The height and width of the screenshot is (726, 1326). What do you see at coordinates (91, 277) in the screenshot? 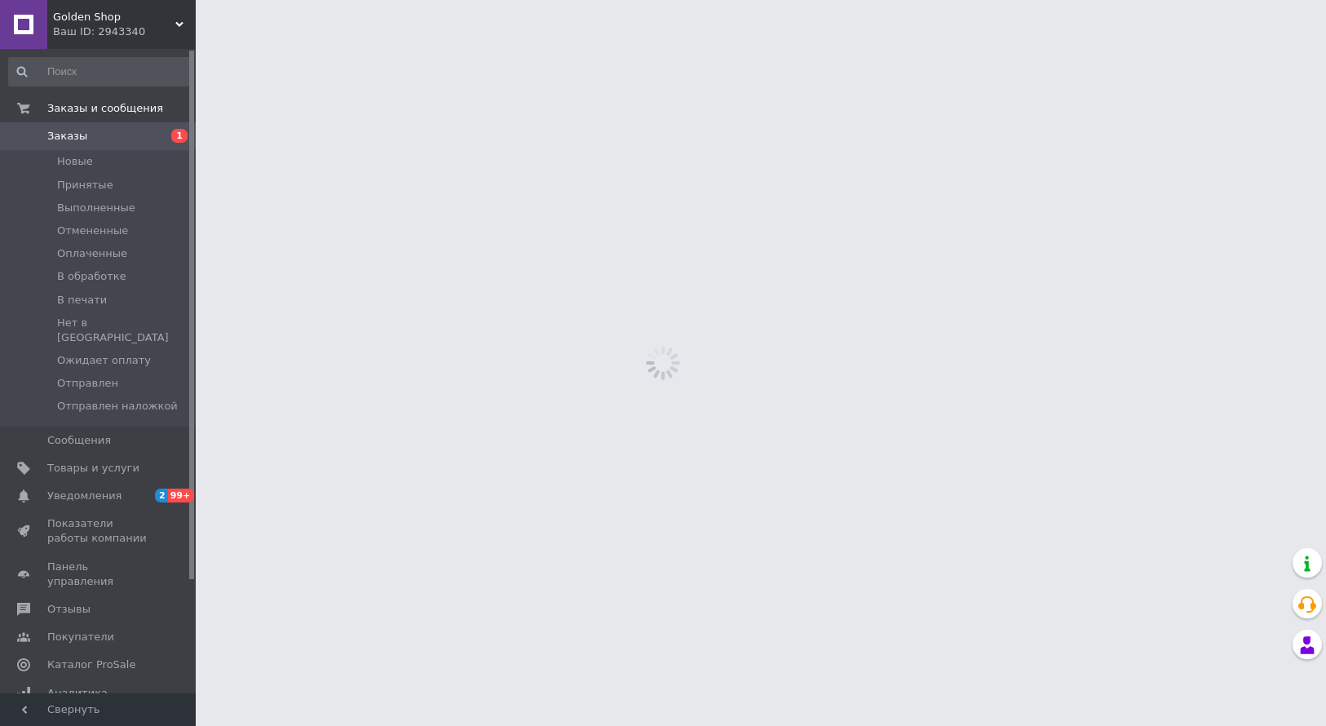
I see `span: В обработке` at bounding box center [91, 277].